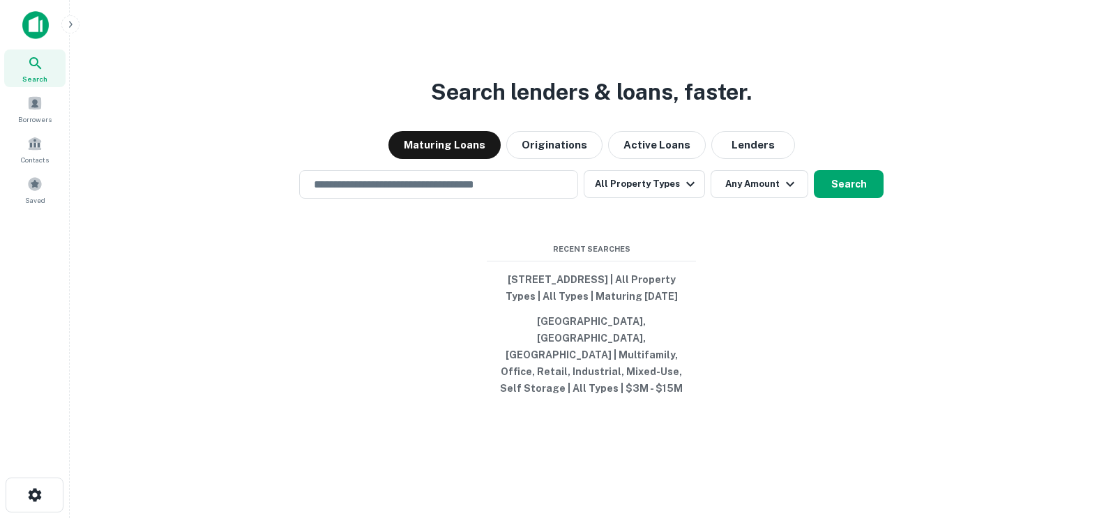 The width and height of the screenshot is (1113, 518). What do you see at coordinates (35, 200) in the screenshot?
I see `span: Saved` at bounding box center [35, 200].